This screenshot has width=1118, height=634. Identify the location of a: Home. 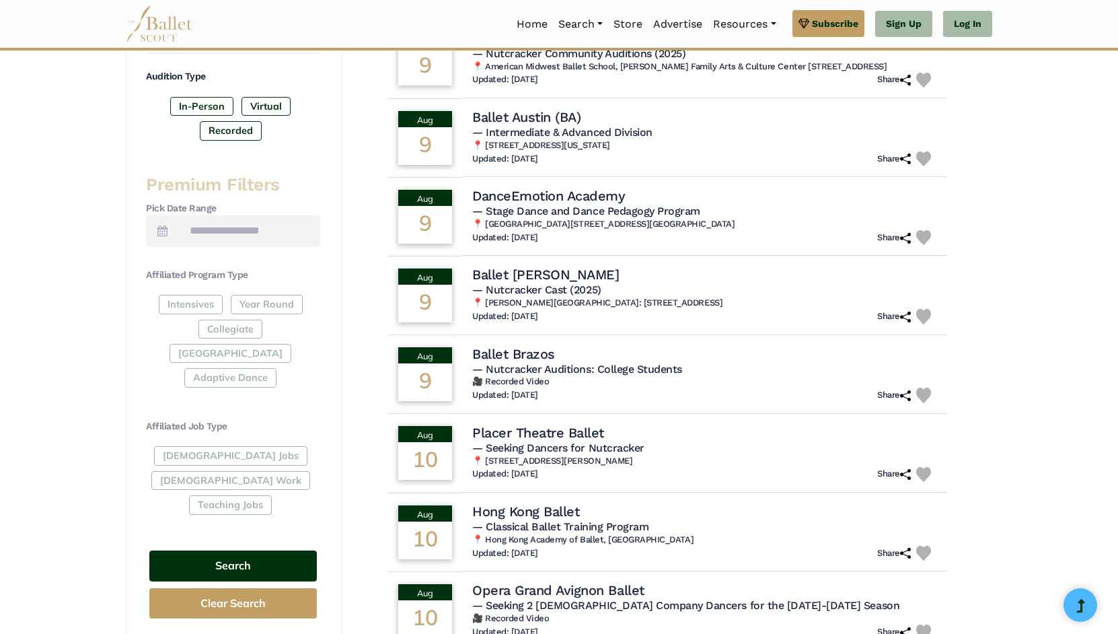
(532, 24).